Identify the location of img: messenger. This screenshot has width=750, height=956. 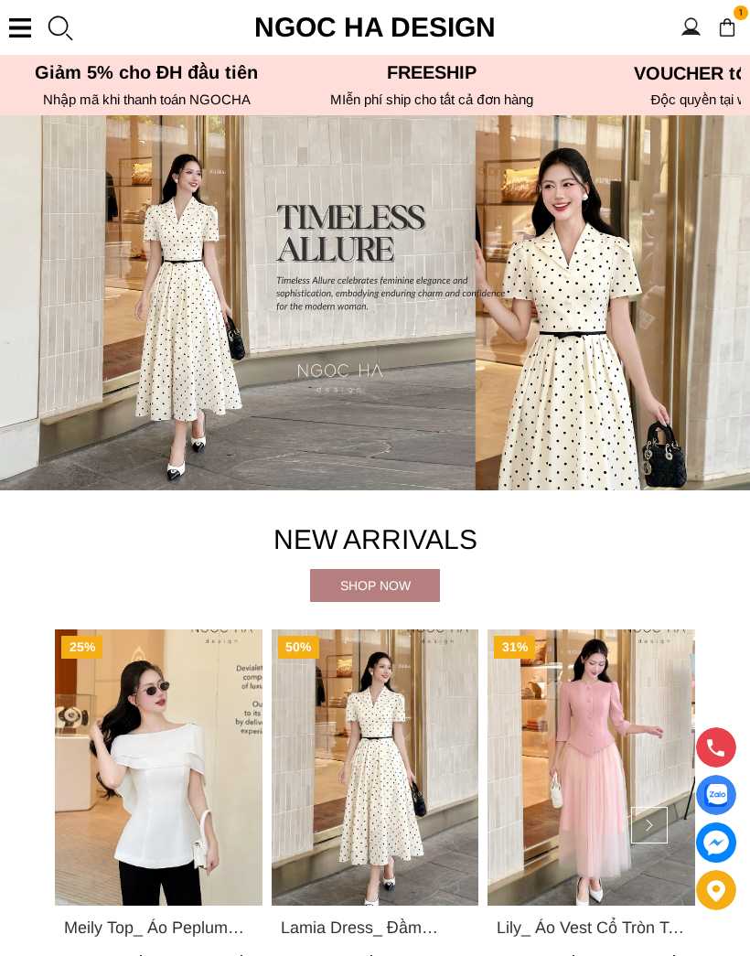
(716, 843).